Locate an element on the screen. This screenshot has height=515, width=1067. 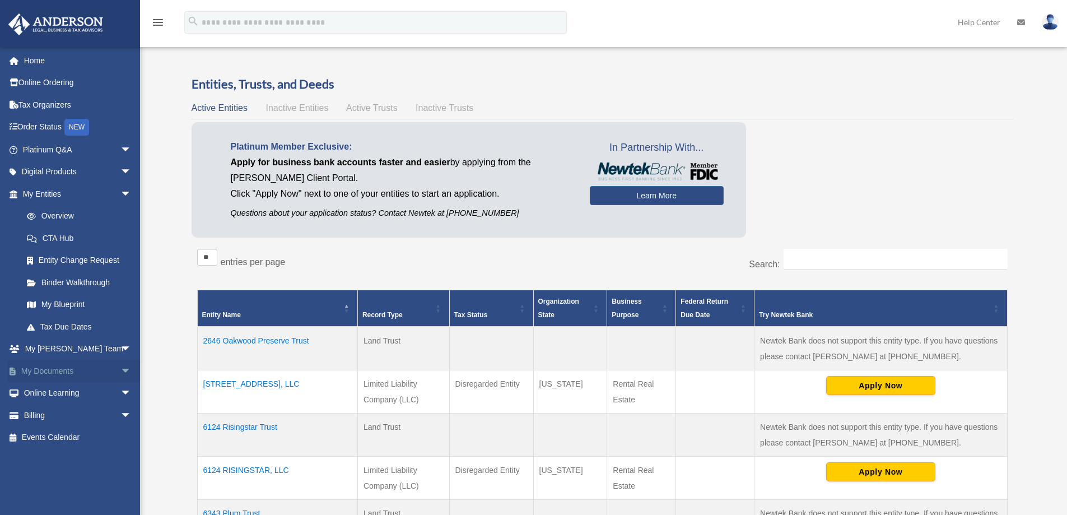
a: Online Learningarrow_drop_down is located at coordinates (78, 393).